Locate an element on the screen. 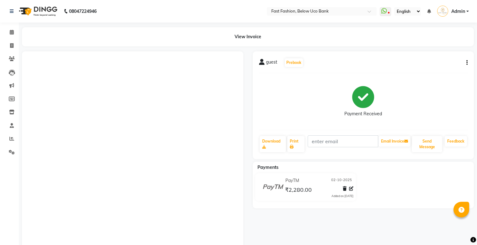  a: Feedback is located at coordinates (455, 141).